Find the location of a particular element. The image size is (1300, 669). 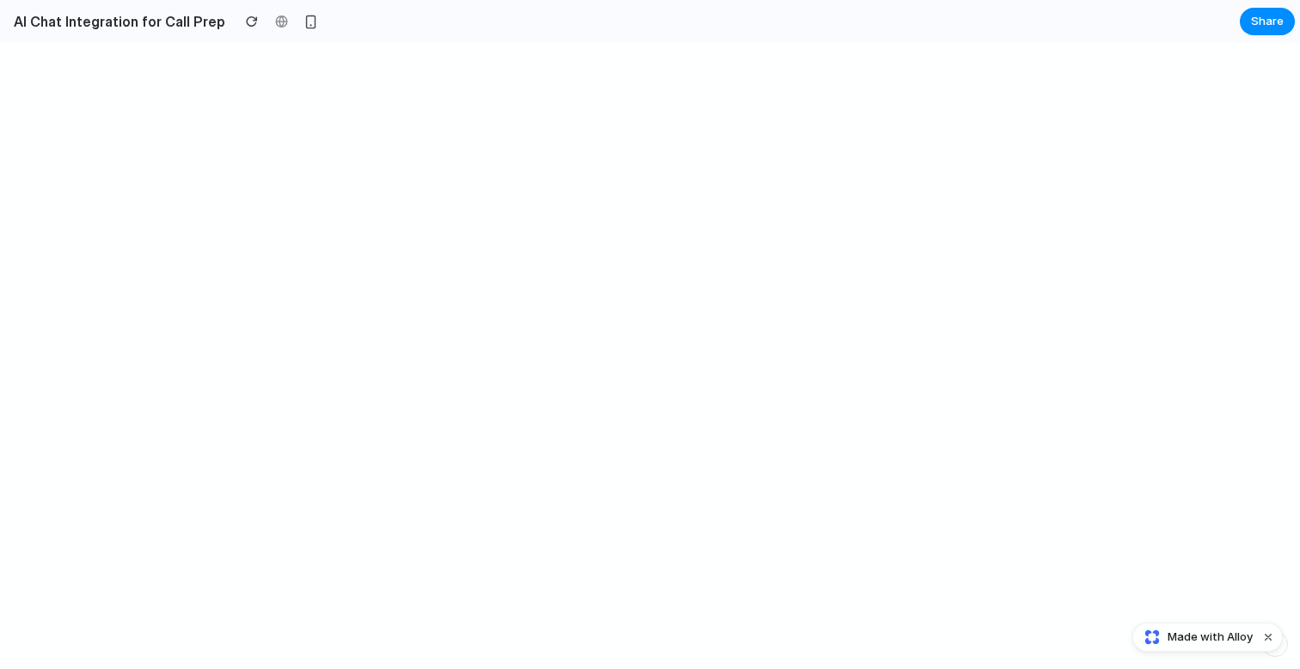

a: Made with Alloy is located at coordinates (1194, 637).